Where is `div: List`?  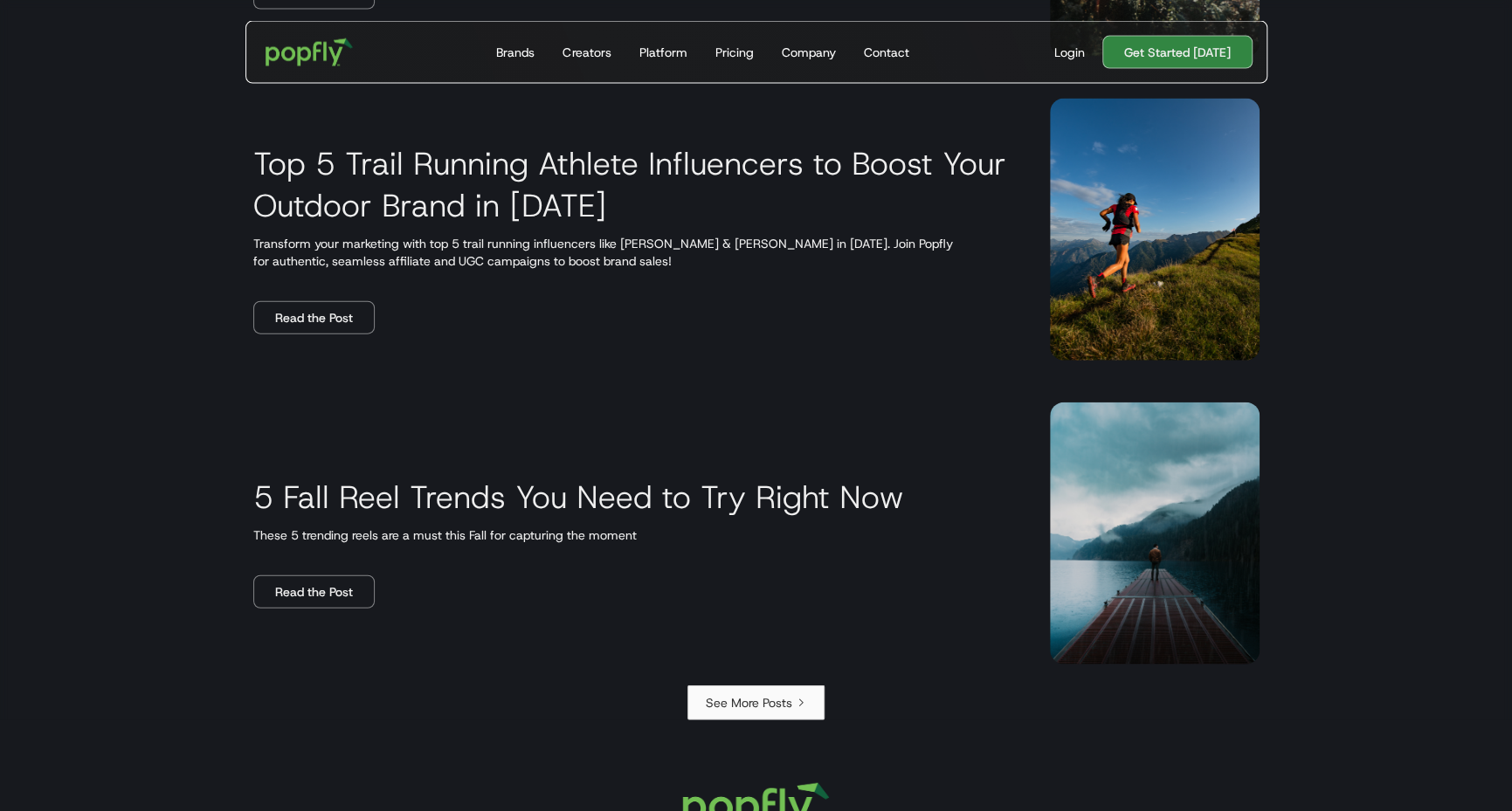
div: List is located at coordinates (756, 703).